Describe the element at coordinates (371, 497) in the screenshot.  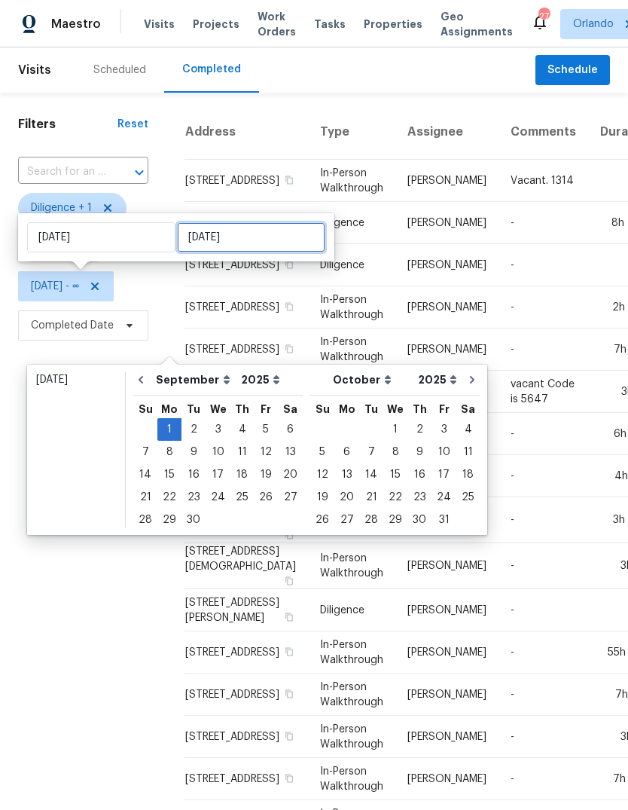
I see `div: Tue Oct 21 2025` at that location.